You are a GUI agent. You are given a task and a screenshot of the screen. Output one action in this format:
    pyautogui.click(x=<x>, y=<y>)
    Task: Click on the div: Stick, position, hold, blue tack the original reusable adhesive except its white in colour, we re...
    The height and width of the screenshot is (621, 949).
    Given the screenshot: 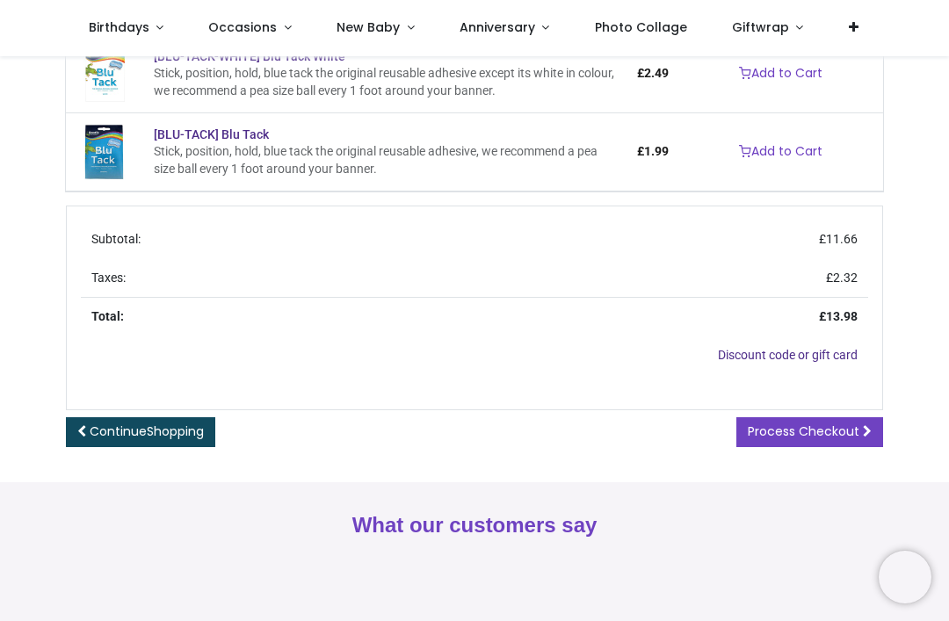 What is the action you would take?
    pyautogui.click(x=385, y=82)
    